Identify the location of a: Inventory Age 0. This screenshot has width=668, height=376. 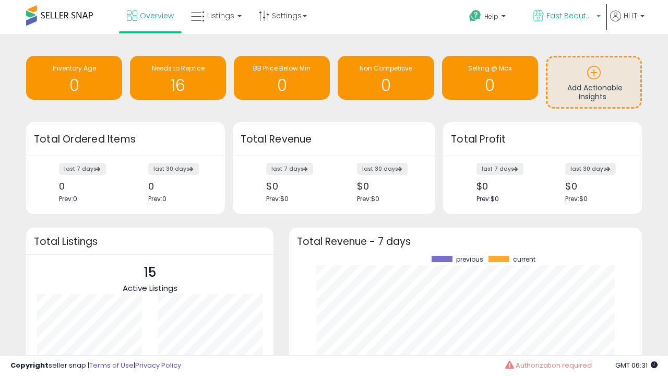
(74, 78).